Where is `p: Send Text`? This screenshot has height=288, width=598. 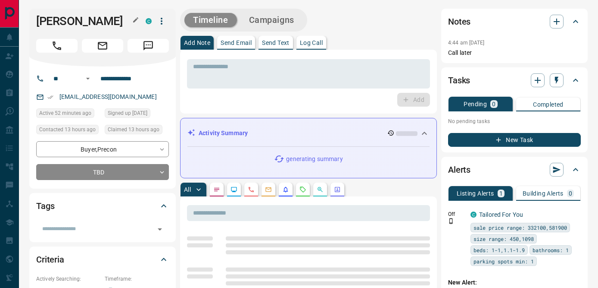 p: Send Text is located at coordinates (276, 43).